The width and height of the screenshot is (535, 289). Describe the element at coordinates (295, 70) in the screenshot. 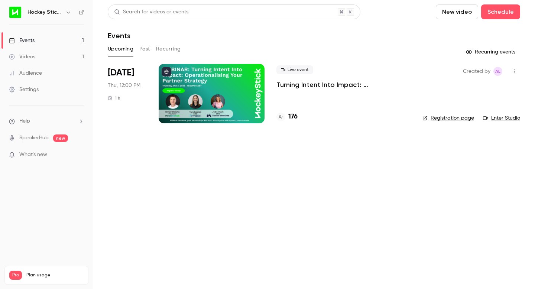

I see `span: Live event` at that location.